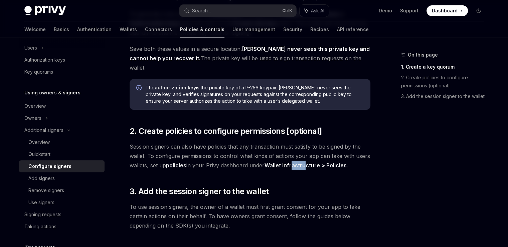 This screenshot has width=508, height=247. What do you see at coordinates (45, 11) in the screenshot?
I see `img: dark logo` at bounding box center [45, 11].